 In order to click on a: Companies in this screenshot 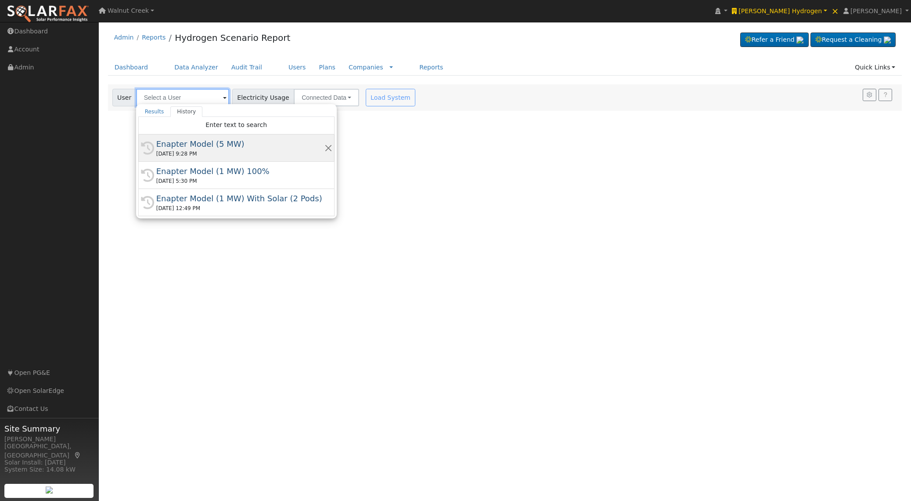, I will do `click(366, 67)`.